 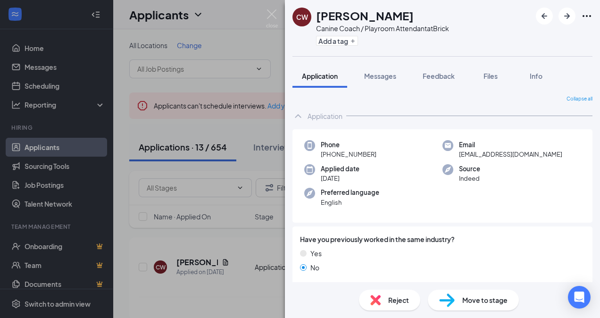 I want to click on div: Open Intercom Messenger, so click(x=579, y=297).